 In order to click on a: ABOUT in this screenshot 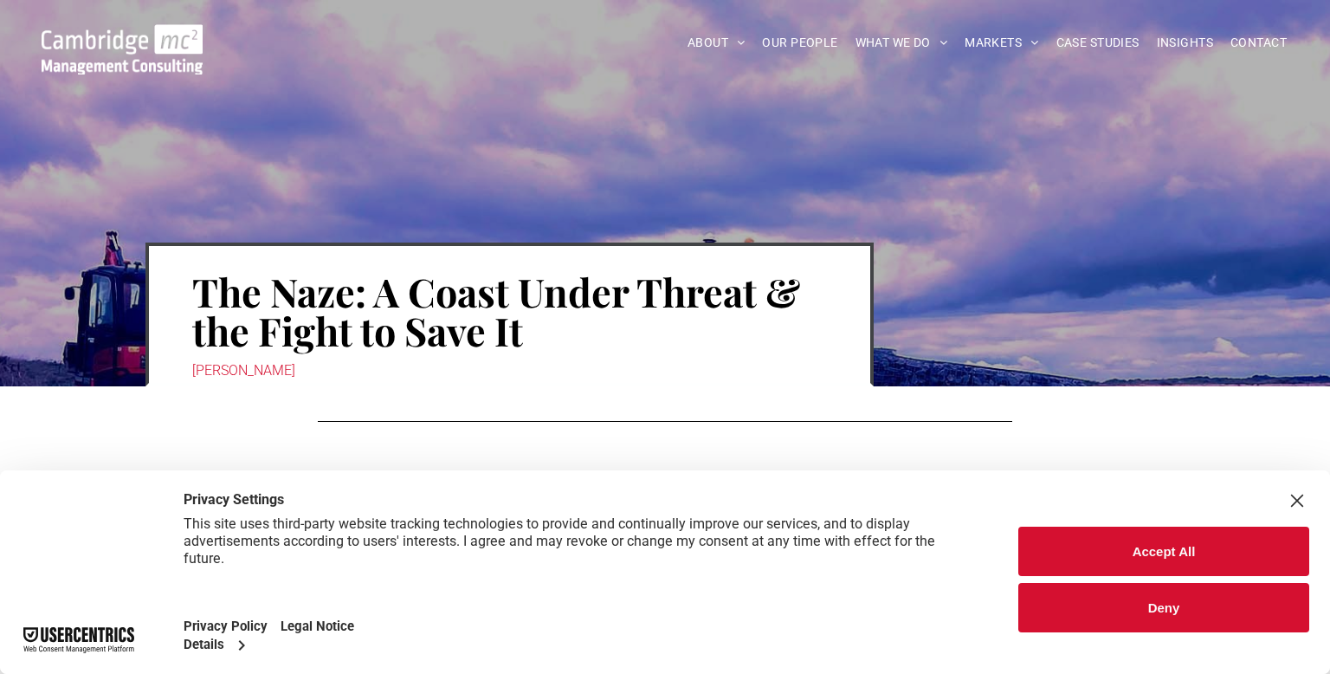, I will do `click(716, 42)`.